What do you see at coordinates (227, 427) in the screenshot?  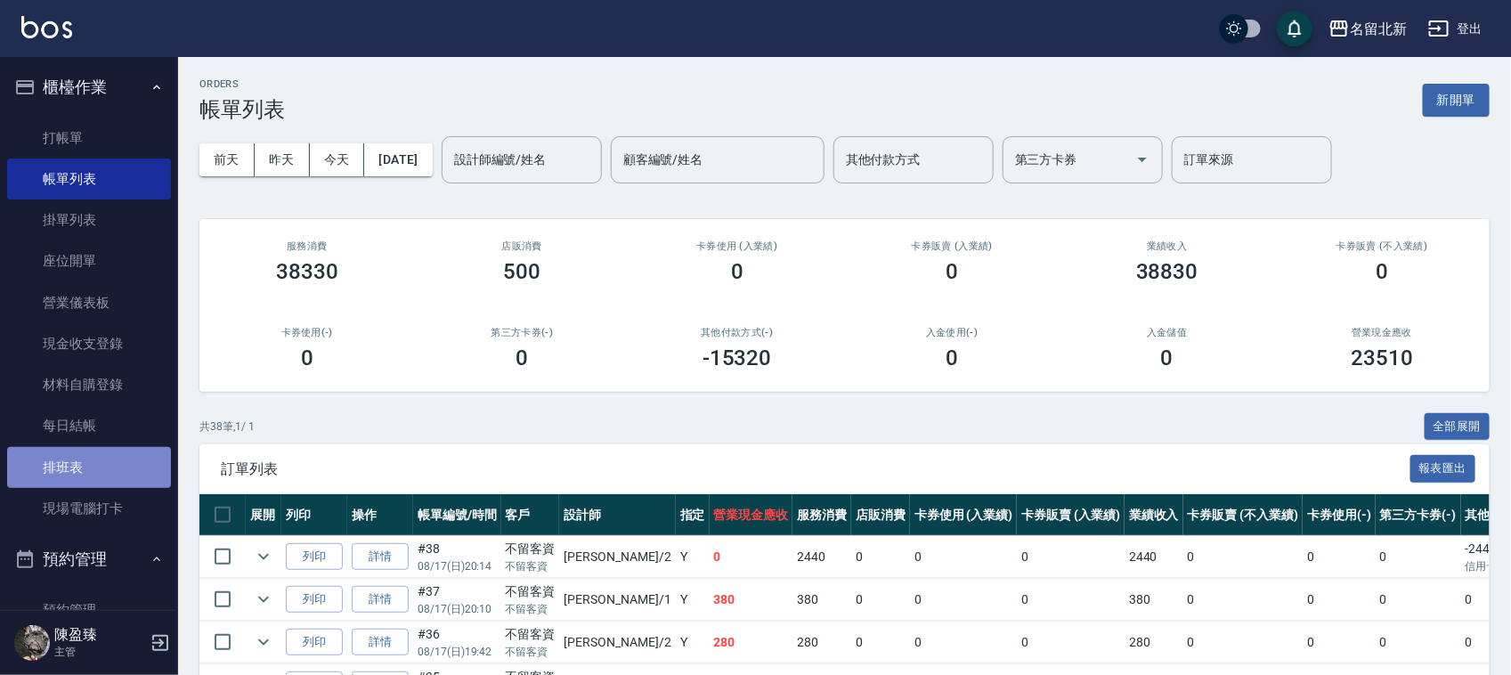 I see `p: 共 38 筆, 1 / 1` at bounding box center [227, 427].